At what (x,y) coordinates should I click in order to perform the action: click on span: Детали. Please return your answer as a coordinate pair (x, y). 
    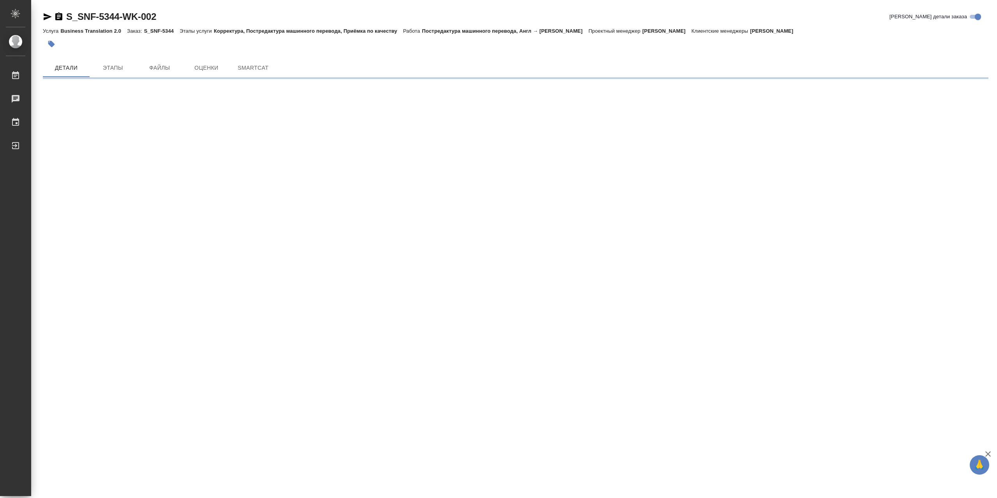
    Looking at the image, I should click on (66, 68).